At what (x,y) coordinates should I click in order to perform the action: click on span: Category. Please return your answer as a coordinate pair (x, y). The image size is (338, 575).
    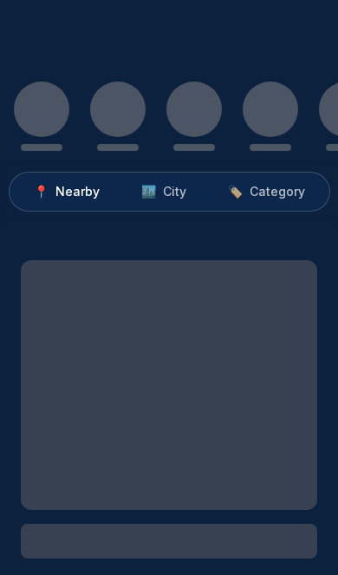
    Looking at the image, I should click on (278, 192).